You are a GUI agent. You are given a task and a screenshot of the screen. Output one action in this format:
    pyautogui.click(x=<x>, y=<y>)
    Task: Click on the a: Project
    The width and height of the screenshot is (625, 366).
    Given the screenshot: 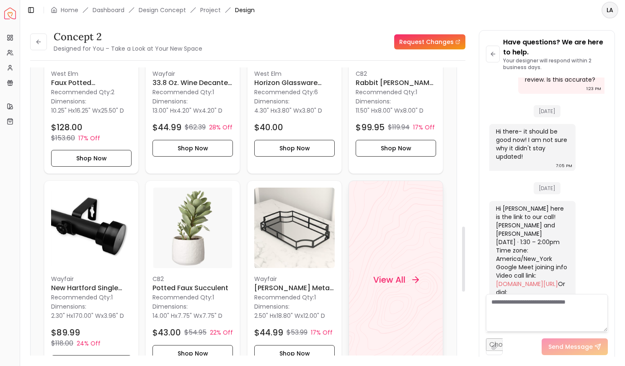 What is the action you would take?
    pyautogui.click(x=210, y=10)
    